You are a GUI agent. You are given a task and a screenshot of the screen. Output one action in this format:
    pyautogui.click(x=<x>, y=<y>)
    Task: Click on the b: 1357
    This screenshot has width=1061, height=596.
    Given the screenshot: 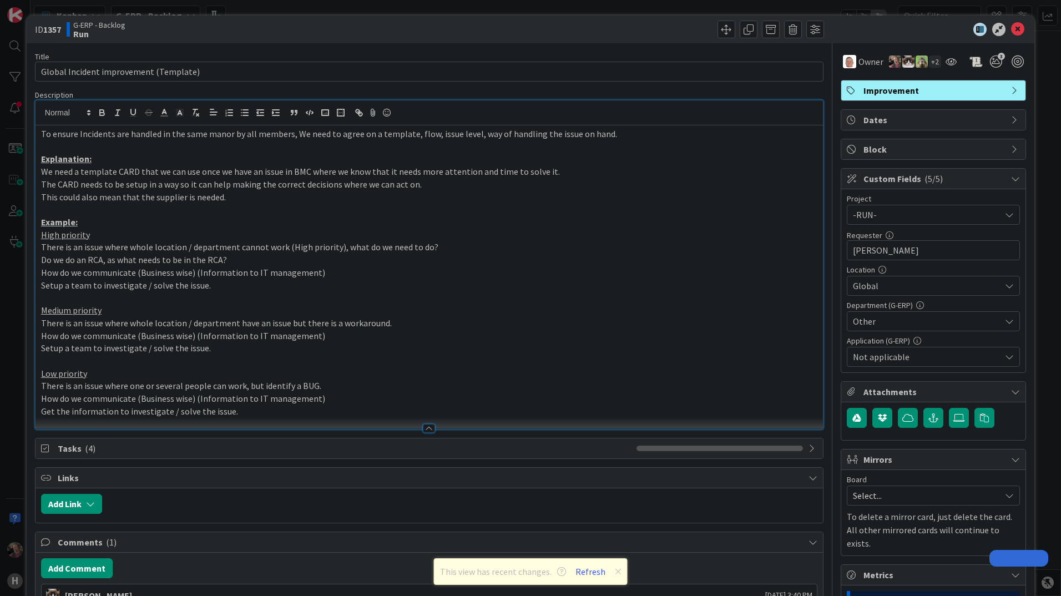 What is the action you would take?
    pyautogui.click(x=52, y=29)
    